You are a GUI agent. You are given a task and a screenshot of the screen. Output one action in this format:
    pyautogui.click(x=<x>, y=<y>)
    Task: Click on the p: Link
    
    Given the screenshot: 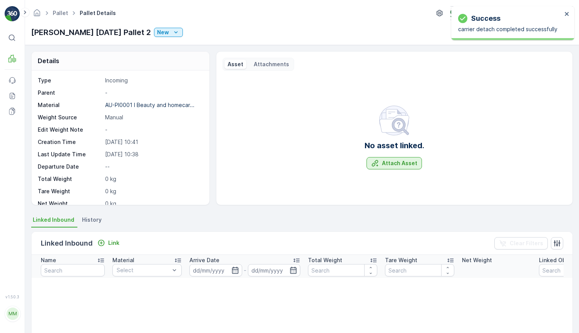 What is the action you would take?
    pyautogui.click(x=114, y=243)
    